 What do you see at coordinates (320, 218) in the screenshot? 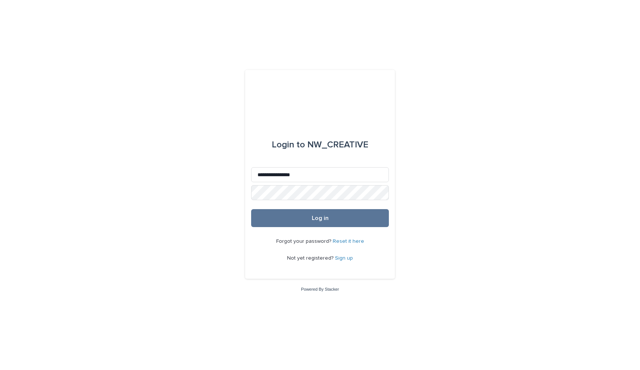
I see `button: Log in` at bounding box center [320, 218].